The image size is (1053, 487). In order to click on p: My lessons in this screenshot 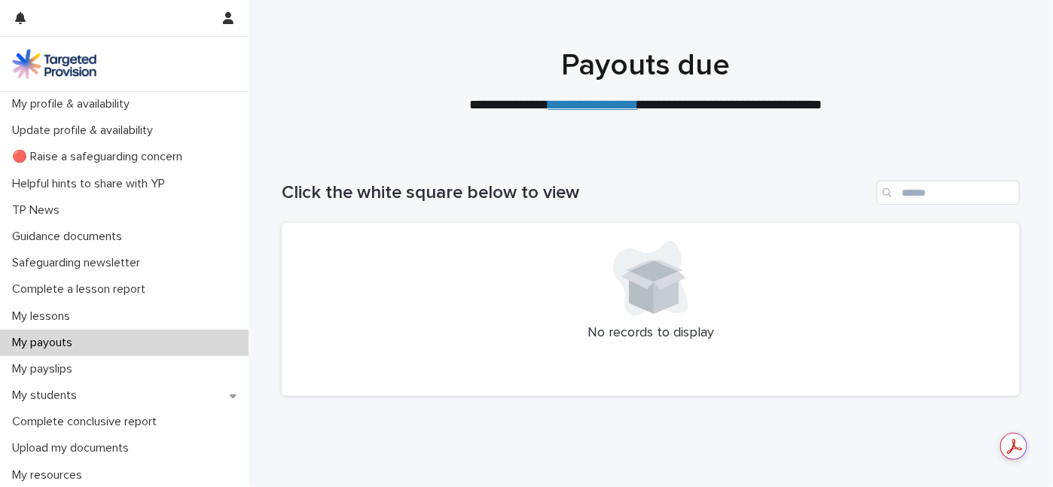, I will do `click(44, 316)`.